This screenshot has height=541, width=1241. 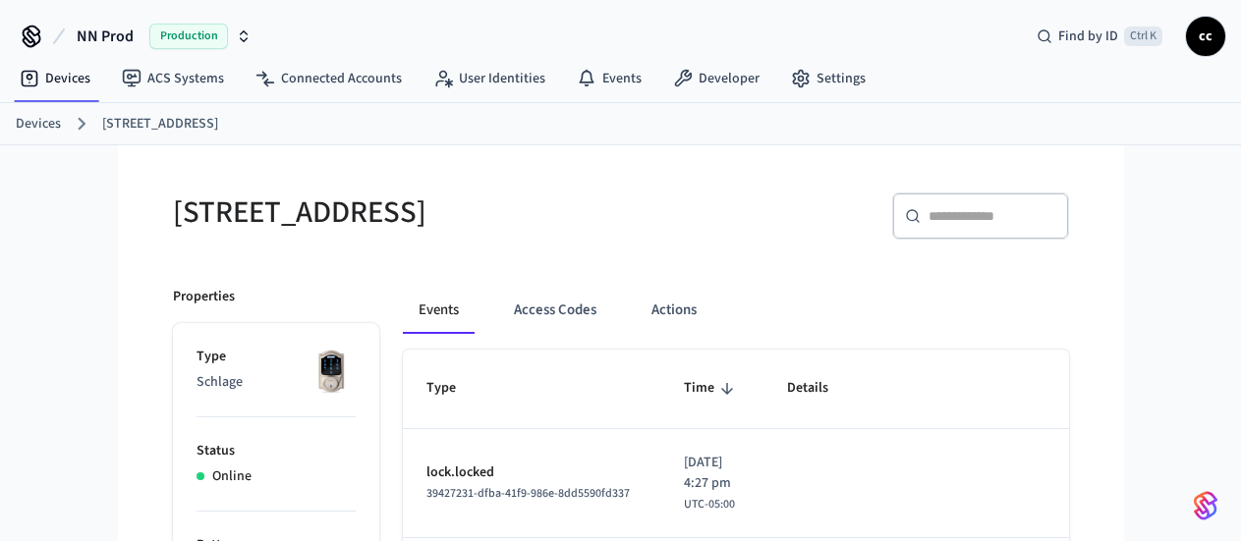 I want to click on span: Time, so click(x=711, y=388).